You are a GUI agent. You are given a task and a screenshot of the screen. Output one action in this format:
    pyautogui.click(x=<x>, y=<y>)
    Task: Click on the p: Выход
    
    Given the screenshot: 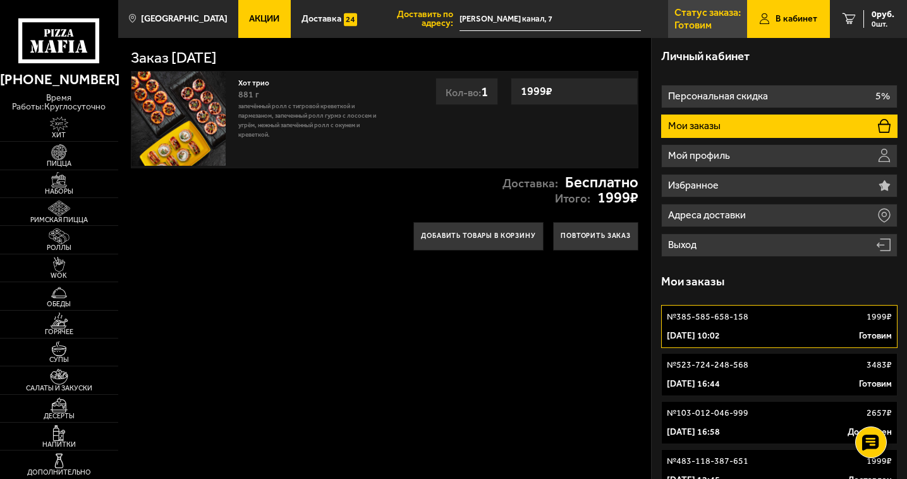 What is the action you would take?
    pyautogui.click(x=683, y=245)
    